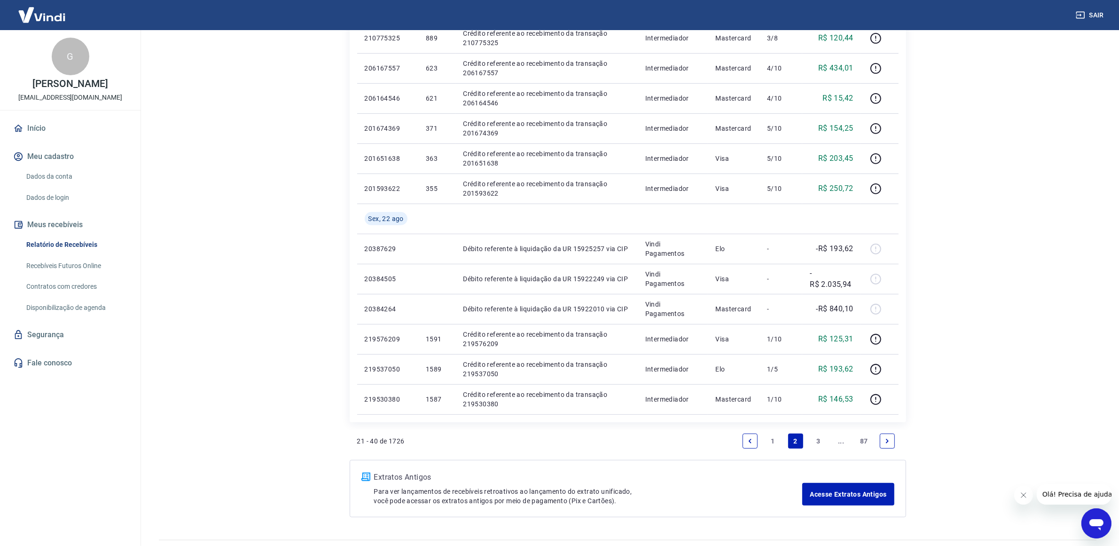 This screenshot has height=546, width=1119. What do you see at coordinates (386, 219) in the screenshot?
I see `span: Sex, 22 ago` at bounding box center [386, 219].